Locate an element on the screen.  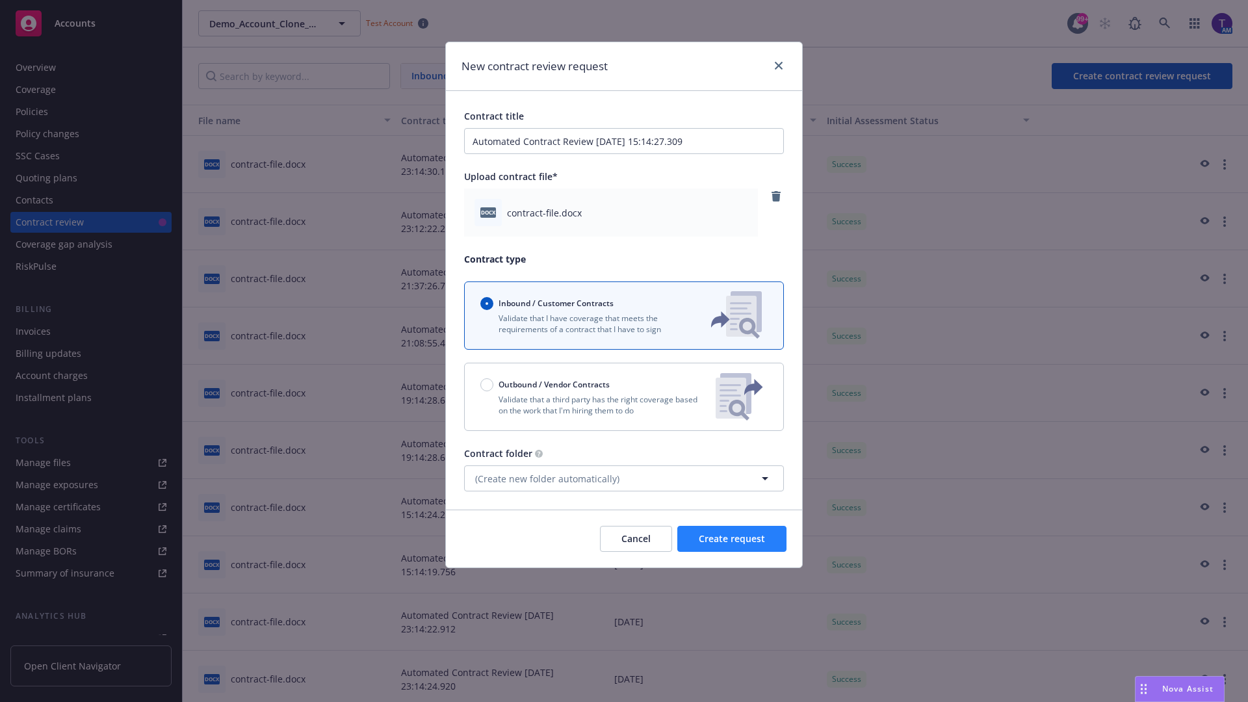
span: Cancel is located at coordinates (636, 538).